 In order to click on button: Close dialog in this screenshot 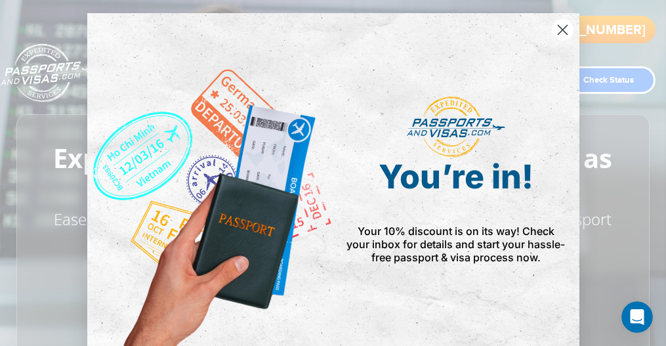, I will do `click(563, 30)`.